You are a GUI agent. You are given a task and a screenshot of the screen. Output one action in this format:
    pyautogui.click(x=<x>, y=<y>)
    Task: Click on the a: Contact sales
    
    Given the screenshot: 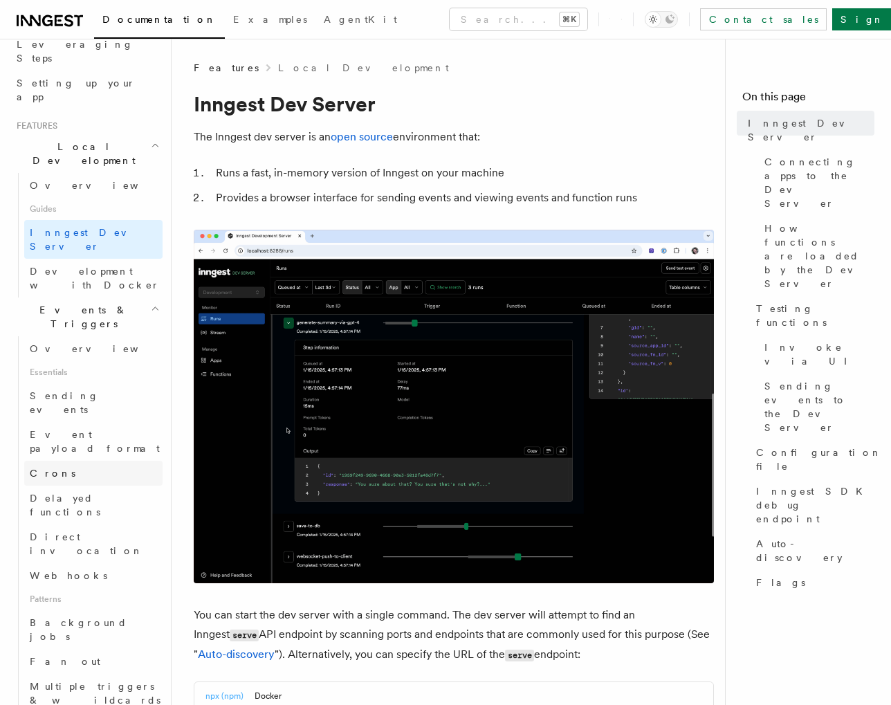 What is the action you would take?
    pyautogui.click(x=763, y=19)
    